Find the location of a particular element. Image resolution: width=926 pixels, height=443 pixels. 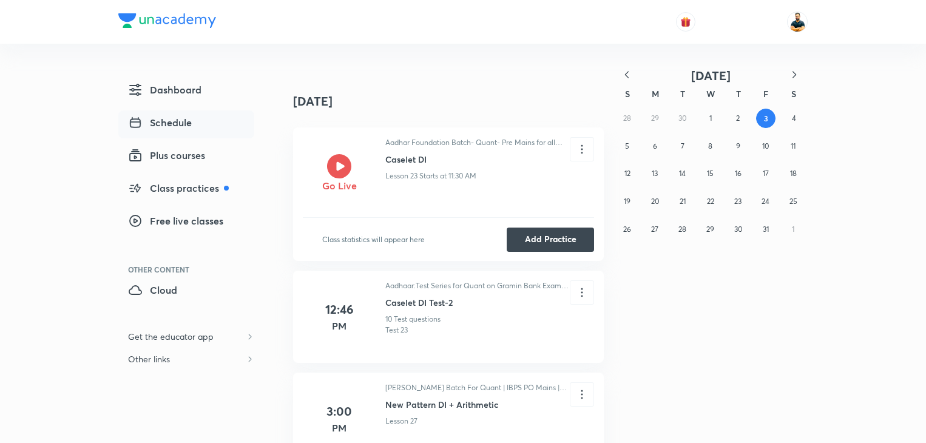

abbr: October 1, 2025 is located at coordinates (711, 118).